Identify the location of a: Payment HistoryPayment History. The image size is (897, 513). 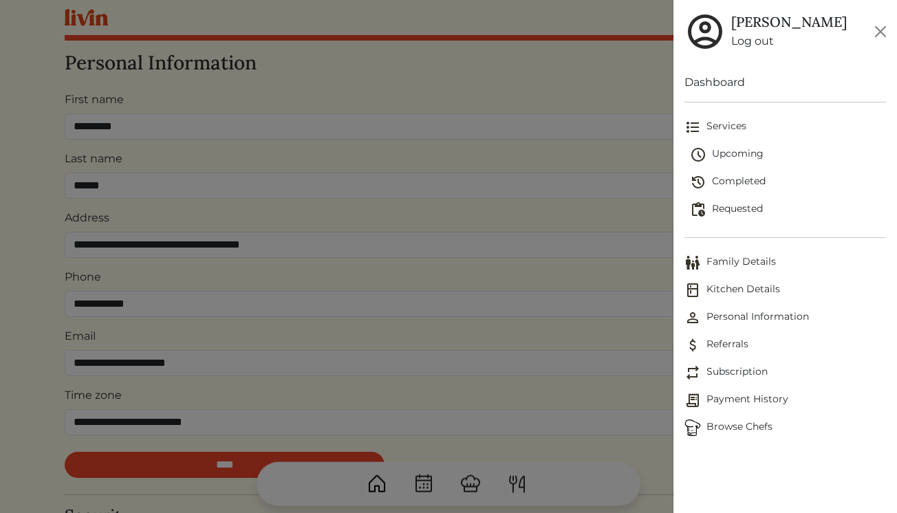
(785, 400).